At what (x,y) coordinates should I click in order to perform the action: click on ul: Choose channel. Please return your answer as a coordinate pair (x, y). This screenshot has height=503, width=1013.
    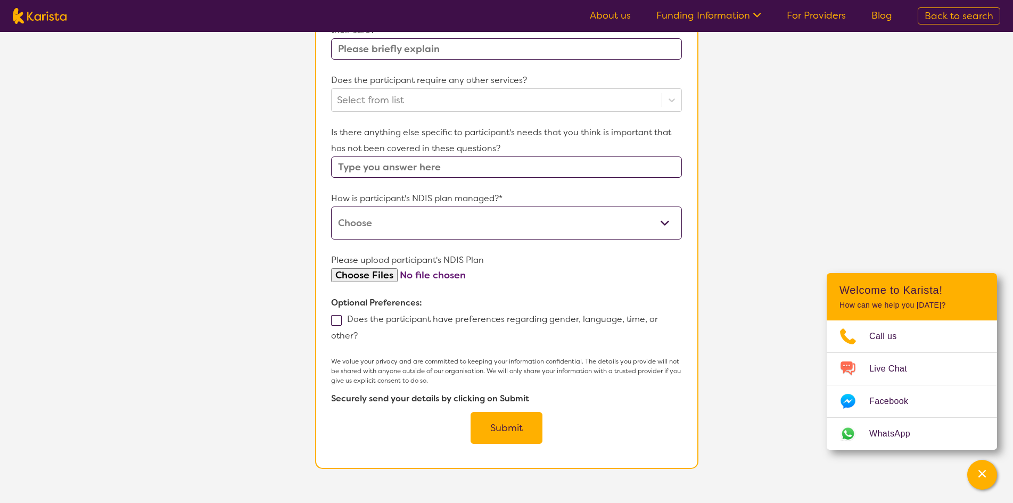
    Looking at the image, I should click on (912, 385).